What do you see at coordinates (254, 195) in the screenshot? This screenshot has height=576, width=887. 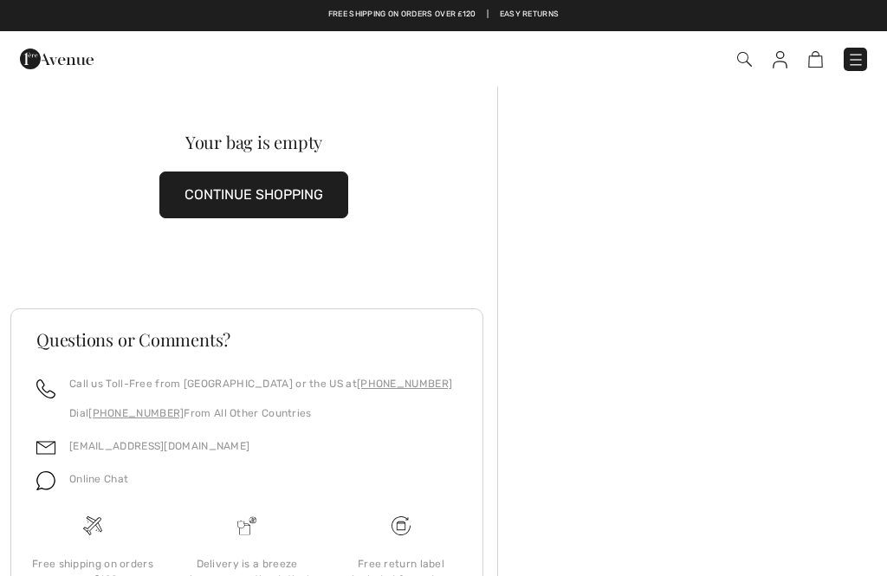 I see `button: CONTINUE SHOPPING` at bounding box center [254, 195].